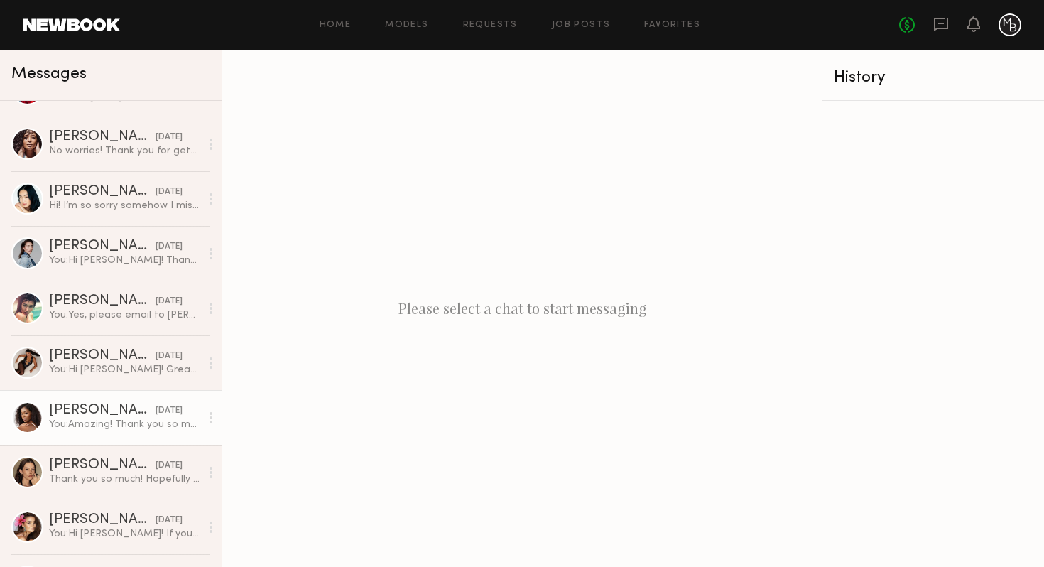 This screenshot has width=1044, height=567. Describe the element at coordinates (124, 424) in the screenshot. I see `div: You: Amazing! Thank you so much!` at that location.